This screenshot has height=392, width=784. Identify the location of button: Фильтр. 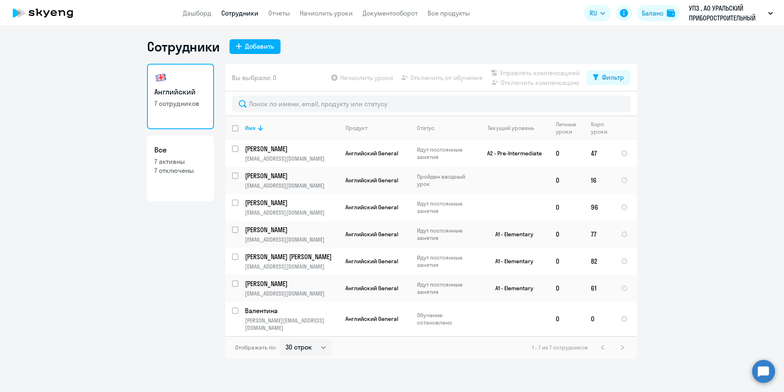
(609, 78).